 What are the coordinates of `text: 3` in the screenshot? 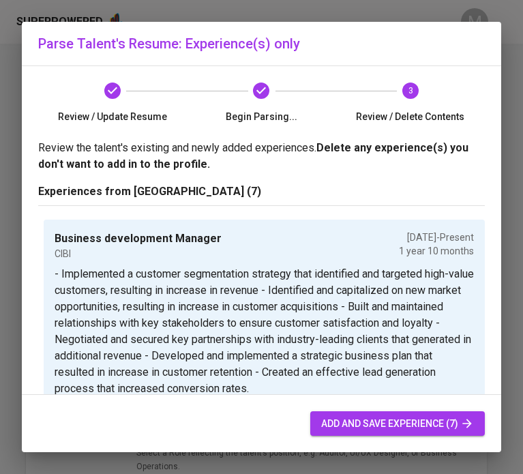 It's located at (410, 91).